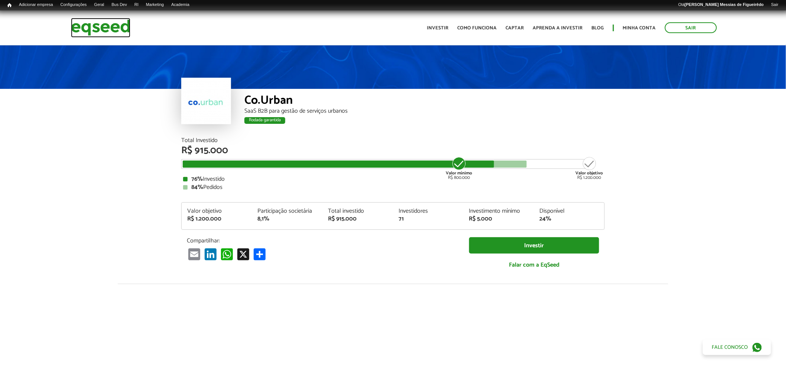  Describe the element at coordinates (119, 5) in the screenshot. I see `a: Bus Dev` at that location.